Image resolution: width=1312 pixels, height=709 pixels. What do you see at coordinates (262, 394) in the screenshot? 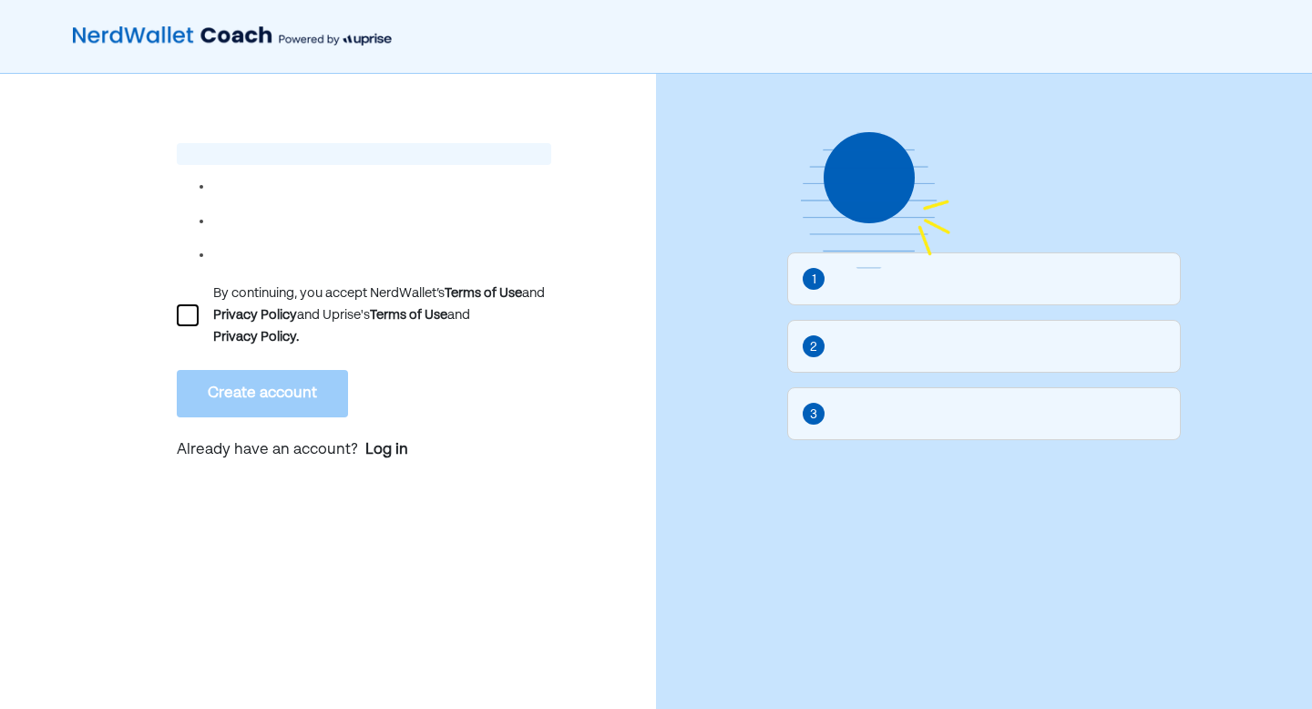
I see `button: Create account` at bounding box center [262, 394].